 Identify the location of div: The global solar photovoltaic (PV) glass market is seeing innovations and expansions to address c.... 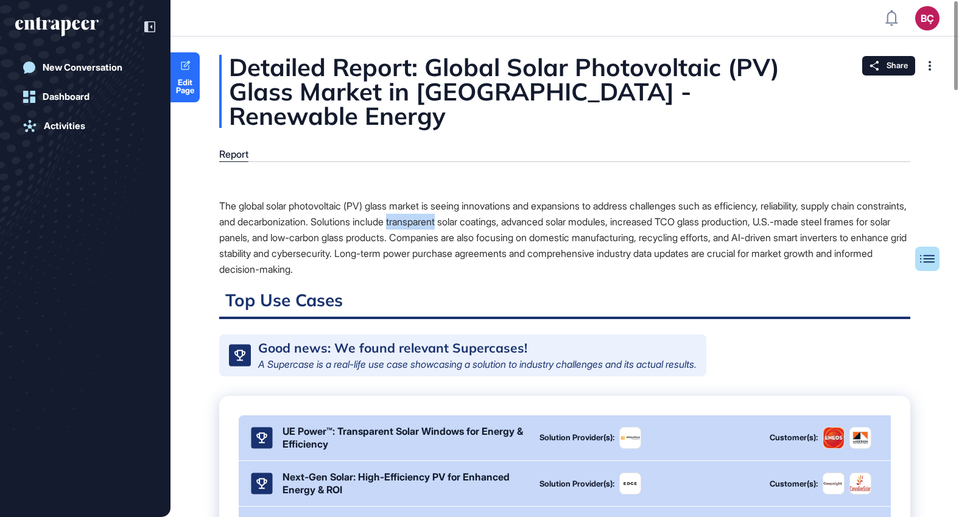
(564, 237).